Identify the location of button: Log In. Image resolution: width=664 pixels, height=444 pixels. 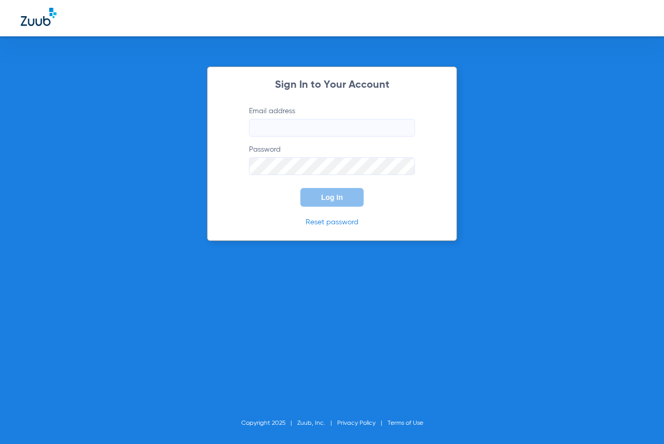
(332, 197).